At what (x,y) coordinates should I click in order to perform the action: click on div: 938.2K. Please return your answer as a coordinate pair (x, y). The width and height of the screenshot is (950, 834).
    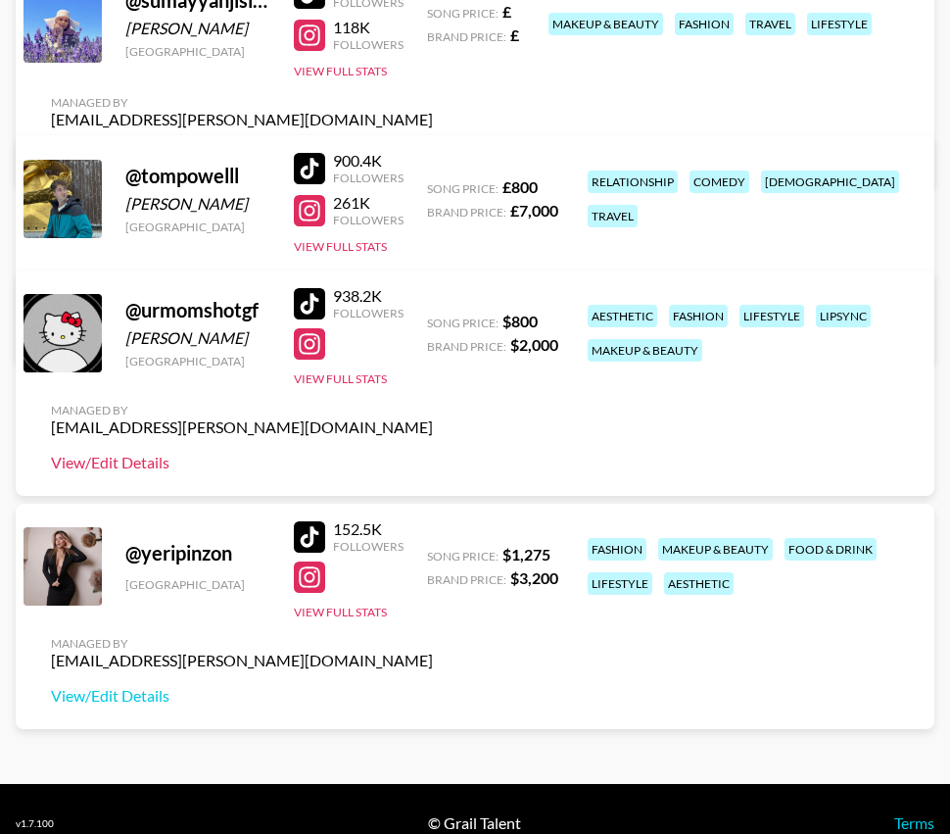
    Looking at the image, I should click on (368, 296).